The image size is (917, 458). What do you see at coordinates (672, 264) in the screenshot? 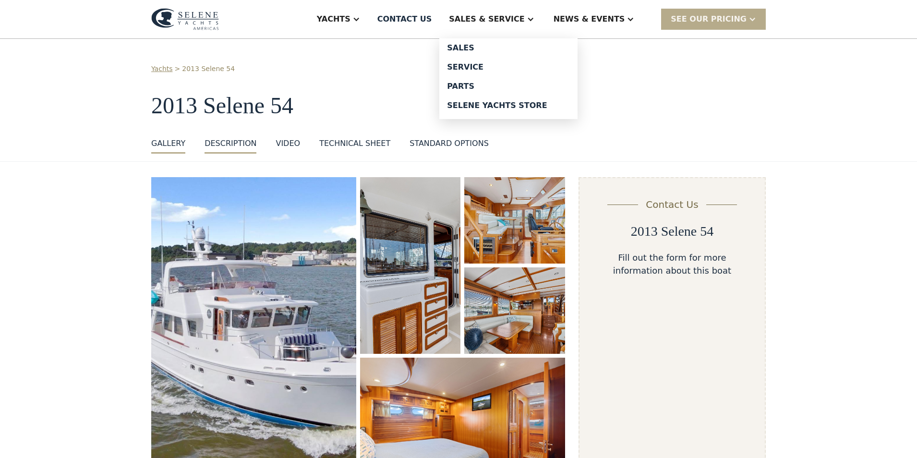
I see `div: Fill out the form for more information about this boat` at bounding box center [672, 264].